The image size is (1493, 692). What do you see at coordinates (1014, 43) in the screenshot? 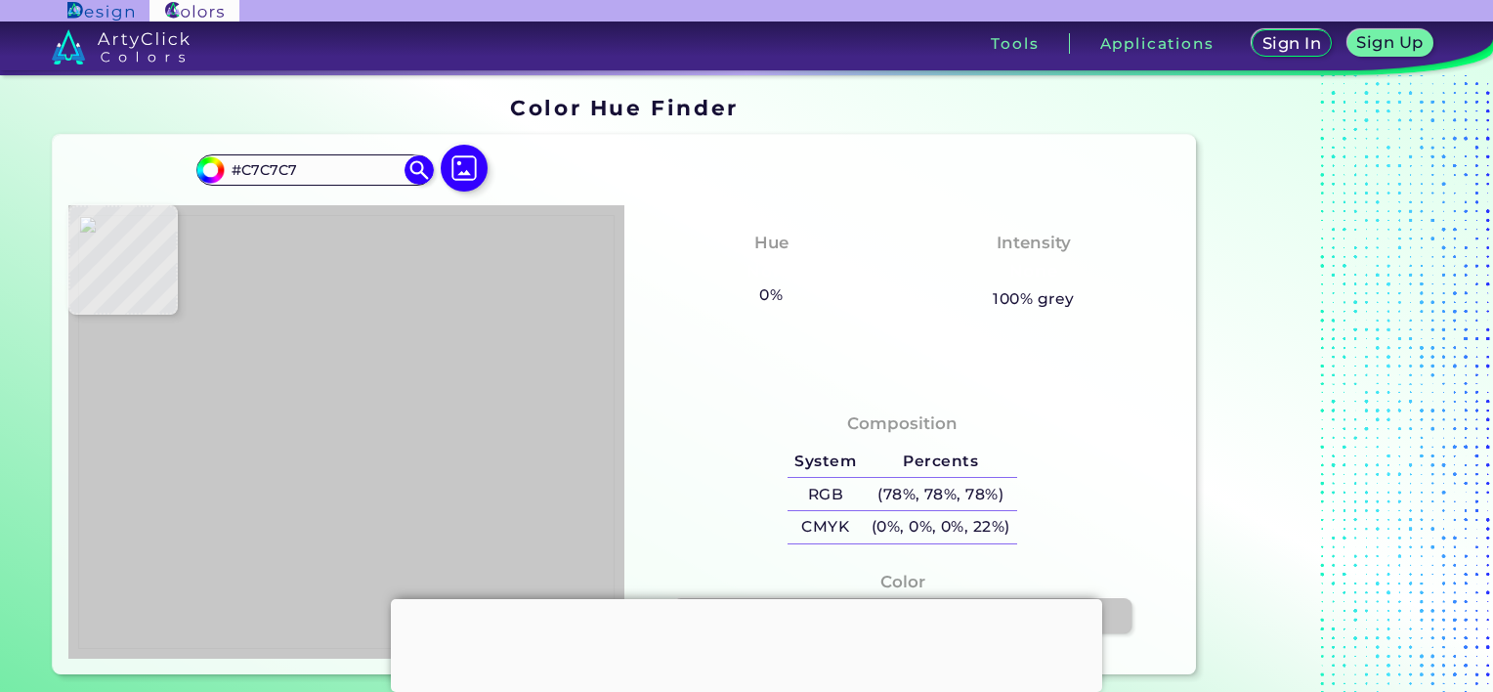
I see `h3: Tools` at bounding box center [1014, 43].